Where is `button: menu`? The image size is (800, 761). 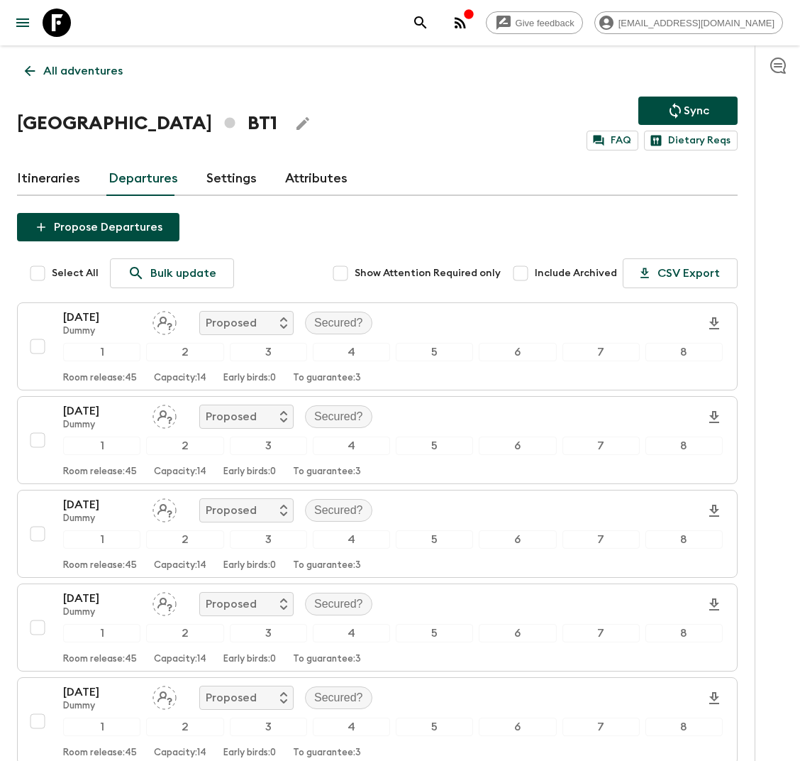
button: menu is located at coordinates (23, 23).